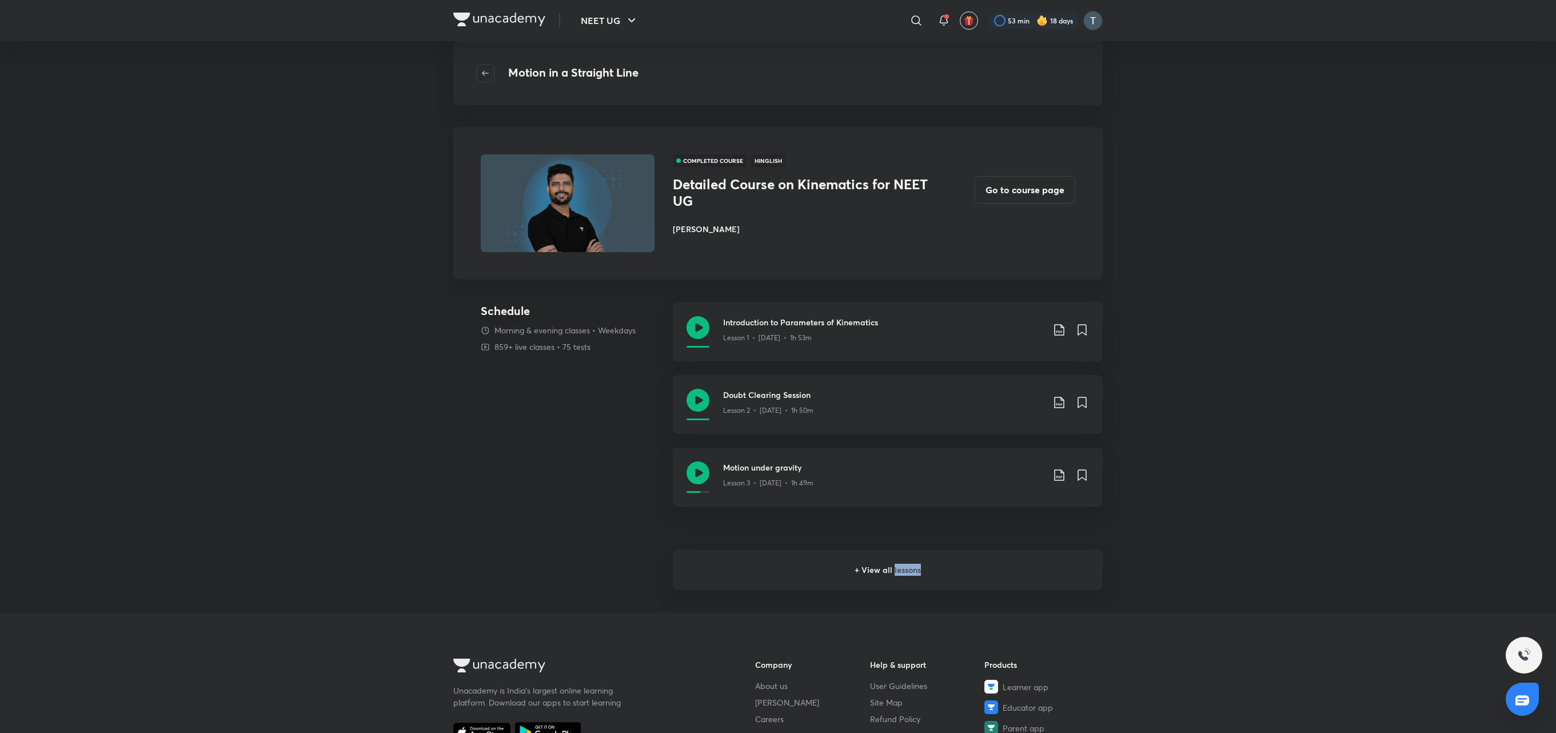  What do you see at coordinates (888, 570) in the screenshot?
I see `h6: + View all lessons` at bounding box center [888, 570].